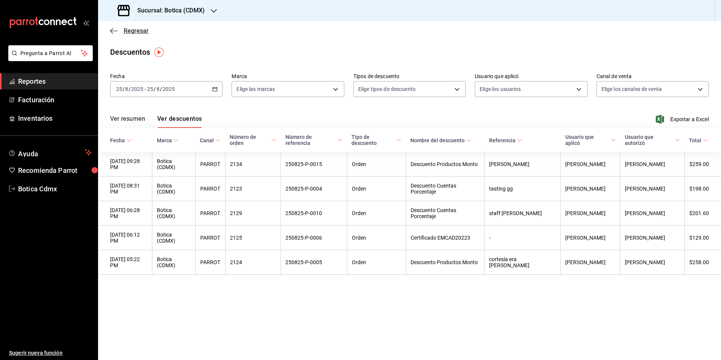 The height and width of the screenshot is (360, 721). What do you see at coordinates (156, 121) in the screenshot?
I see `div: navigation tabs` at bounding box center [156, 121].